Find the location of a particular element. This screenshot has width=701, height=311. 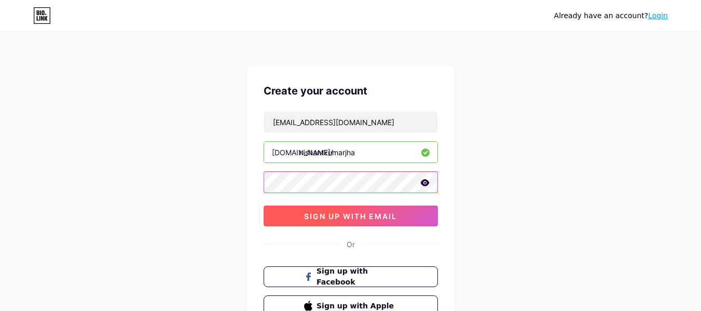

span: sign up with email is located at coordinates (350, 216).